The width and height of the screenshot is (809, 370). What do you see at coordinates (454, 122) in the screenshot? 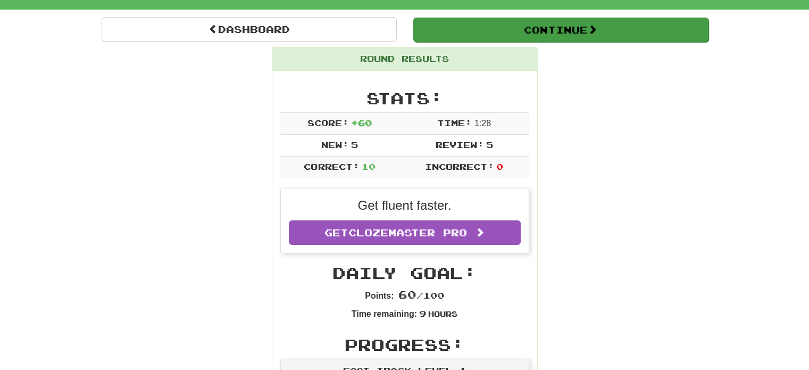
I see `span: Time:` at bounding box center [454, 122].